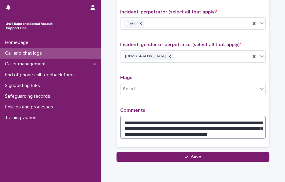 Image resolution: width=285 pixels, height=182 pixels. I want to click on div: Select..., so click(131, 89).